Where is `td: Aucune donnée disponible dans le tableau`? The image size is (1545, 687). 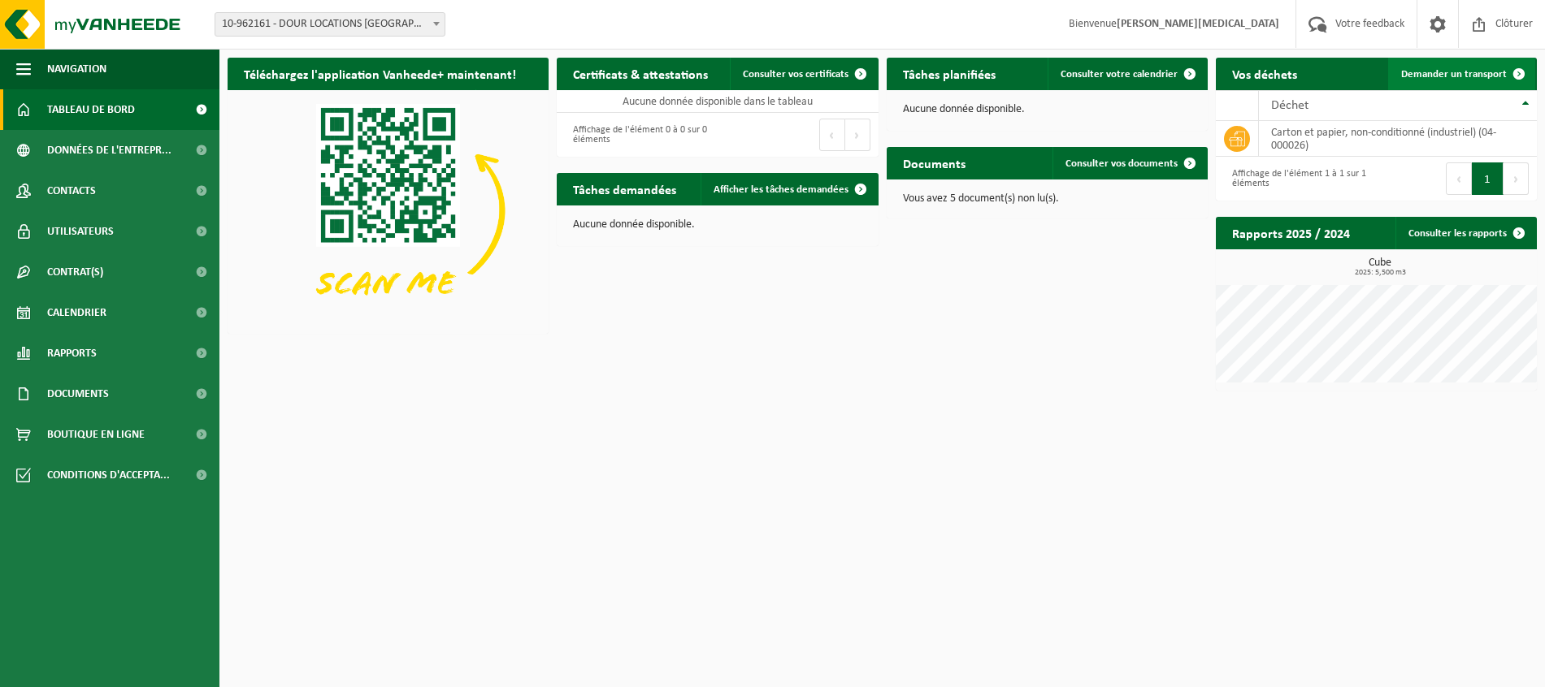
td: Aucune donnée disponible dans le tableau is located at coordinates (717, 102).